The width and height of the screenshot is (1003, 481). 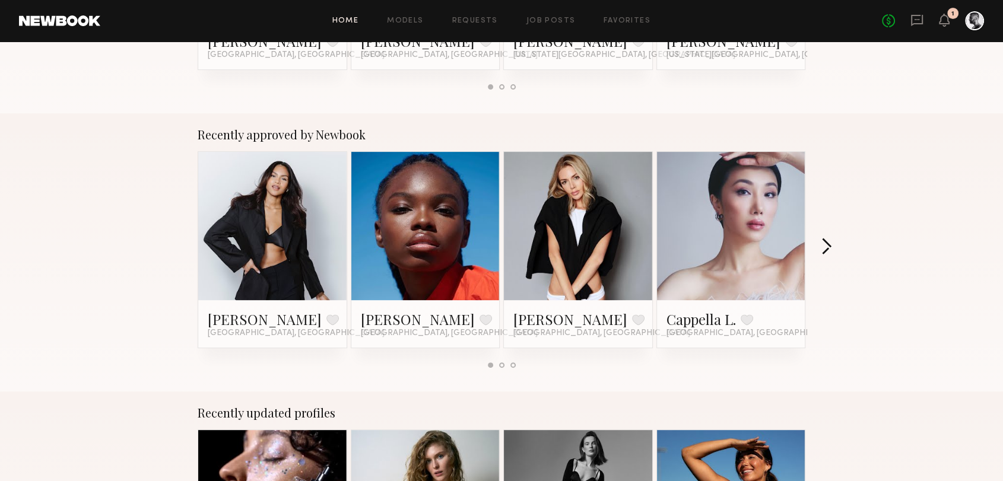 What do you see at coordinates (701, 319) in the screenshot?
I see `a: Cappella L.` at bounding box center [701, 319].